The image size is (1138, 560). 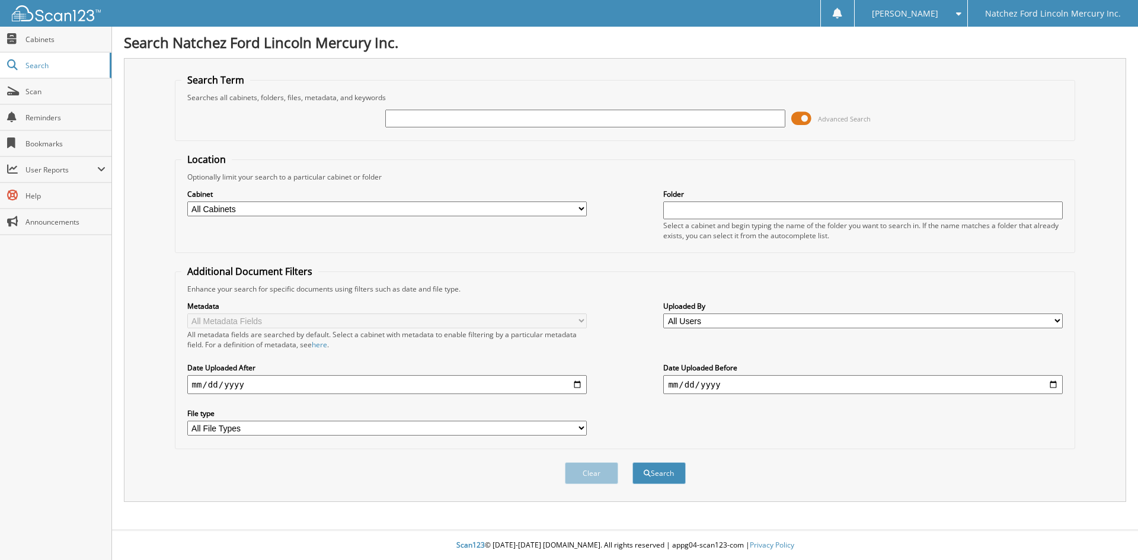 What do you see at coordinates (387, 385) in the screenshot?
I see `input: start` at bounding box center [387, 385].